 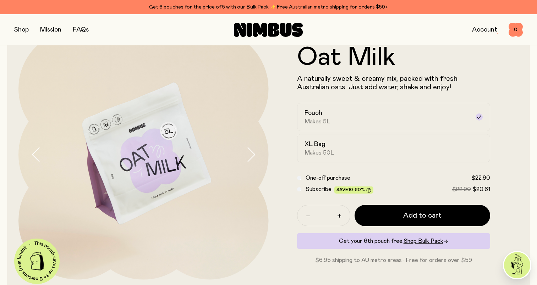 What do you see at coordinates (485, 30) in the screenshot?
I see `a: Account` at bounding box center [485, 30].